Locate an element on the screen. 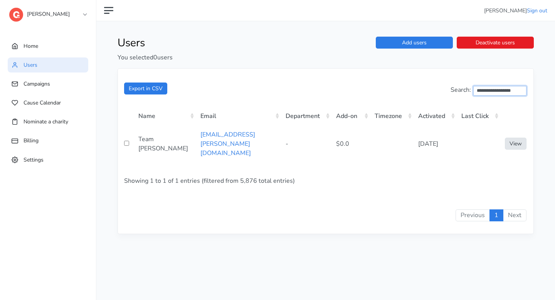  div: Showing 1 to 1 of 1 entries (filtered from 5,876 total entries) is located at coordinates (325, 181).